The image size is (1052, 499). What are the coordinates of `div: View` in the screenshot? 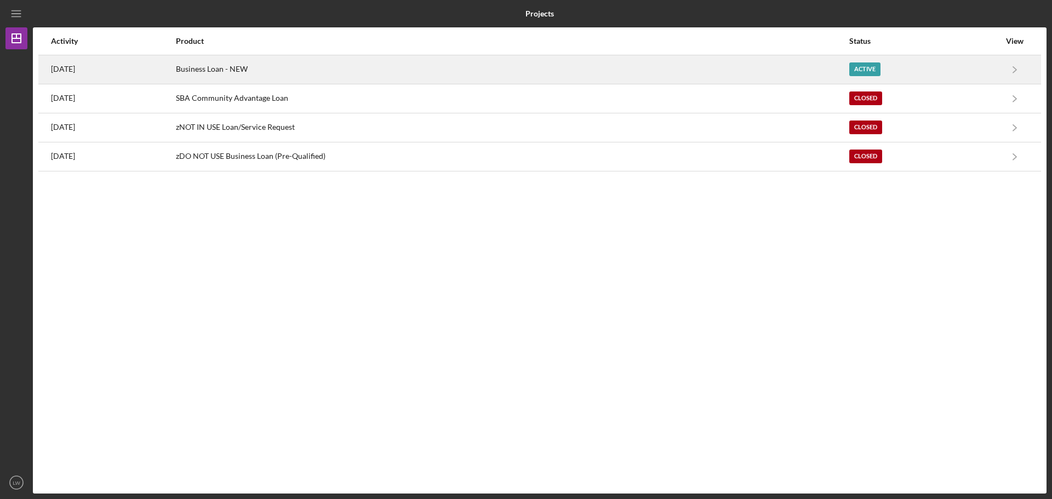 It's located at (1014, 41).